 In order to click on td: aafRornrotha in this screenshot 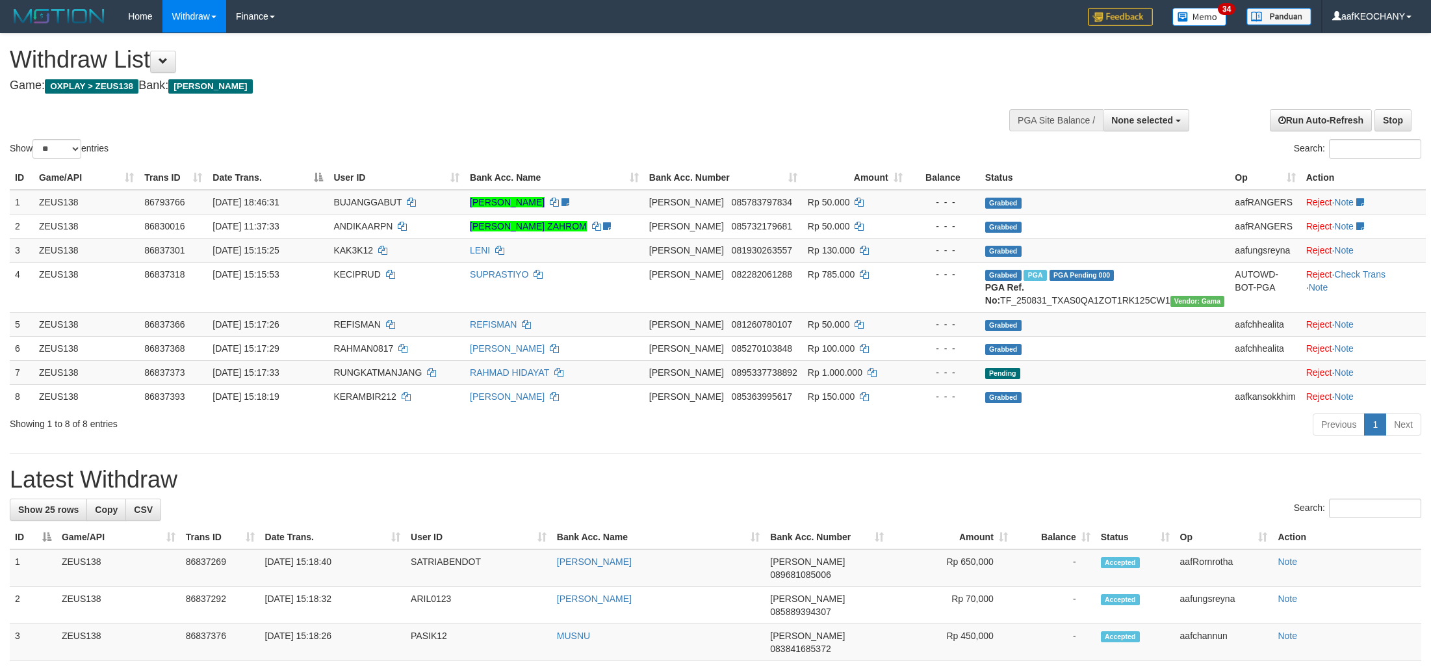, I will do `click(1223, 568)`.